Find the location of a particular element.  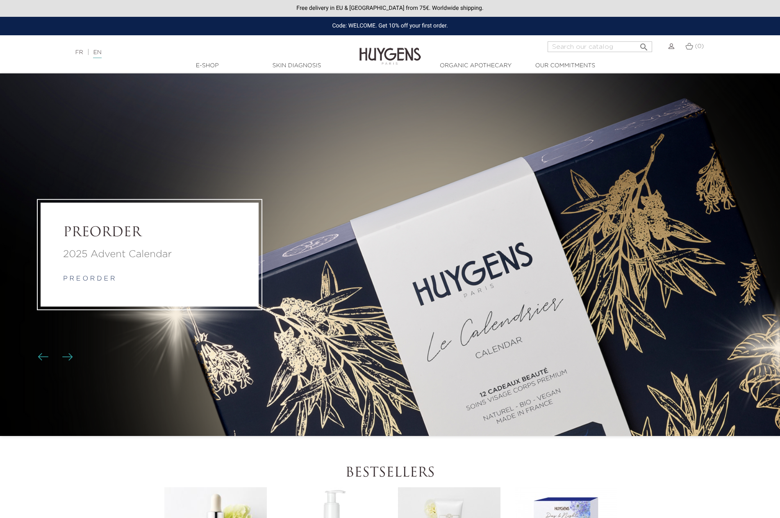

a: PREORDER is located at coordinates (150, 233).